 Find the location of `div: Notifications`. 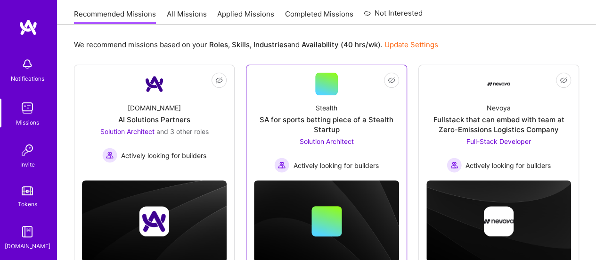

div: Notifications is located at coordinates (27, 78).